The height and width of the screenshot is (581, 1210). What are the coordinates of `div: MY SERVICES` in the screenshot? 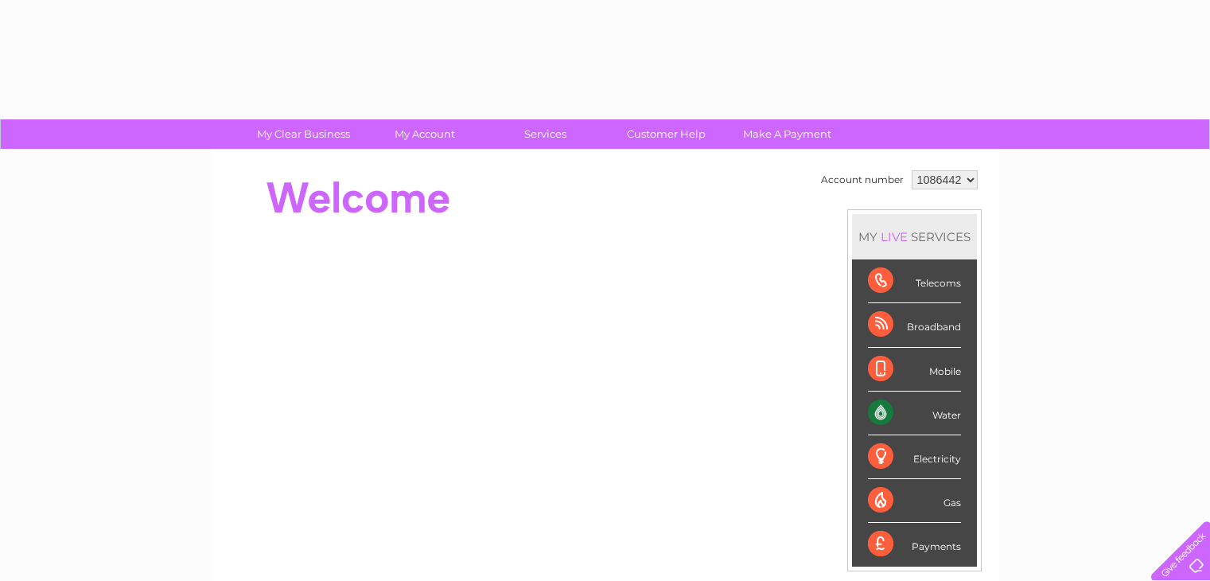 It's located at (914, 236).